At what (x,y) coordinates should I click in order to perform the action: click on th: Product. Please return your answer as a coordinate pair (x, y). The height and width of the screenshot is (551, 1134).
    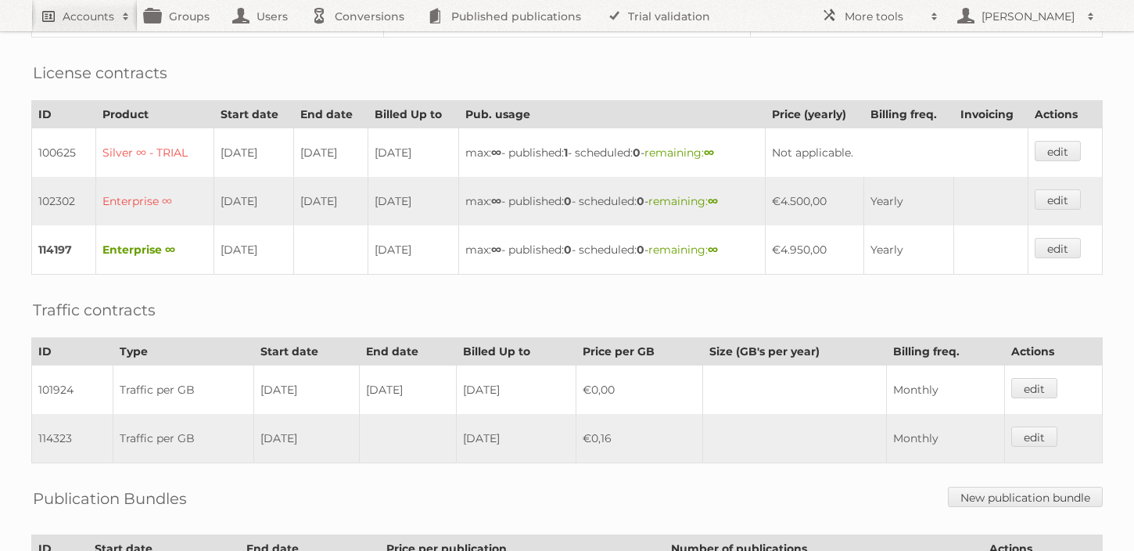
    Looking at the image, I should click on (155, 114).